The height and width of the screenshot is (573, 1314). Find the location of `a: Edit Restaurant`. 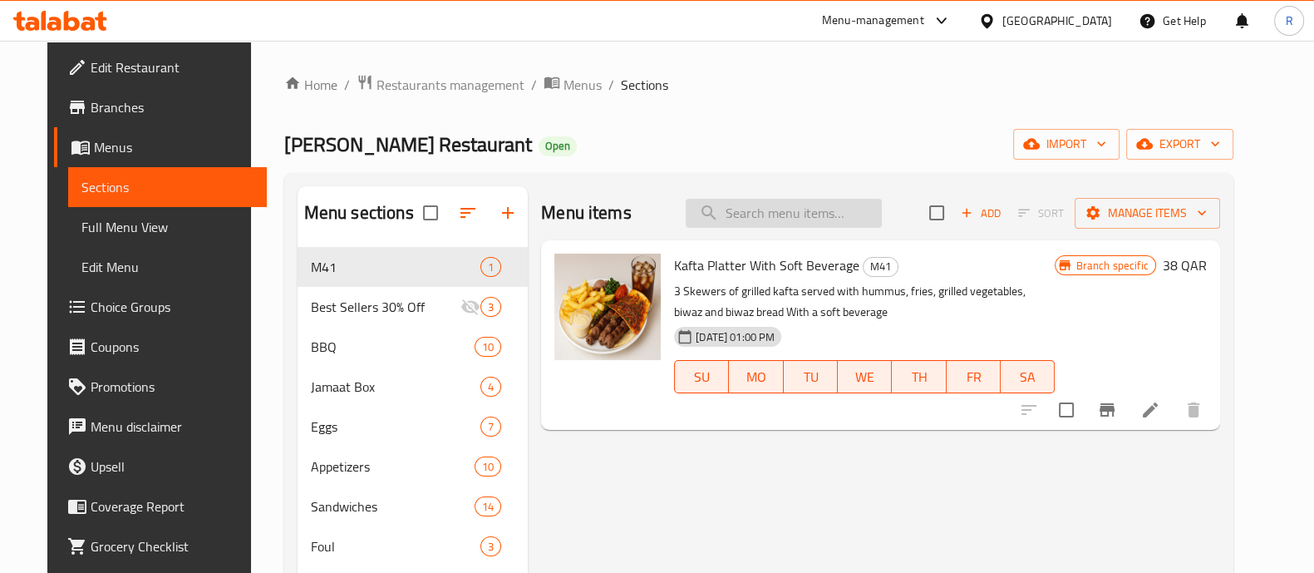

a: Edit Restaurant is located at coordinates (160, 67).